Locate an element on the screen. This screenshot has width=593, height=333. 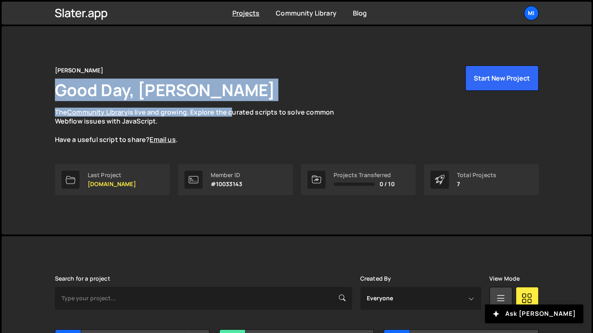
div: Member ID is located at coordinates (226, 175).